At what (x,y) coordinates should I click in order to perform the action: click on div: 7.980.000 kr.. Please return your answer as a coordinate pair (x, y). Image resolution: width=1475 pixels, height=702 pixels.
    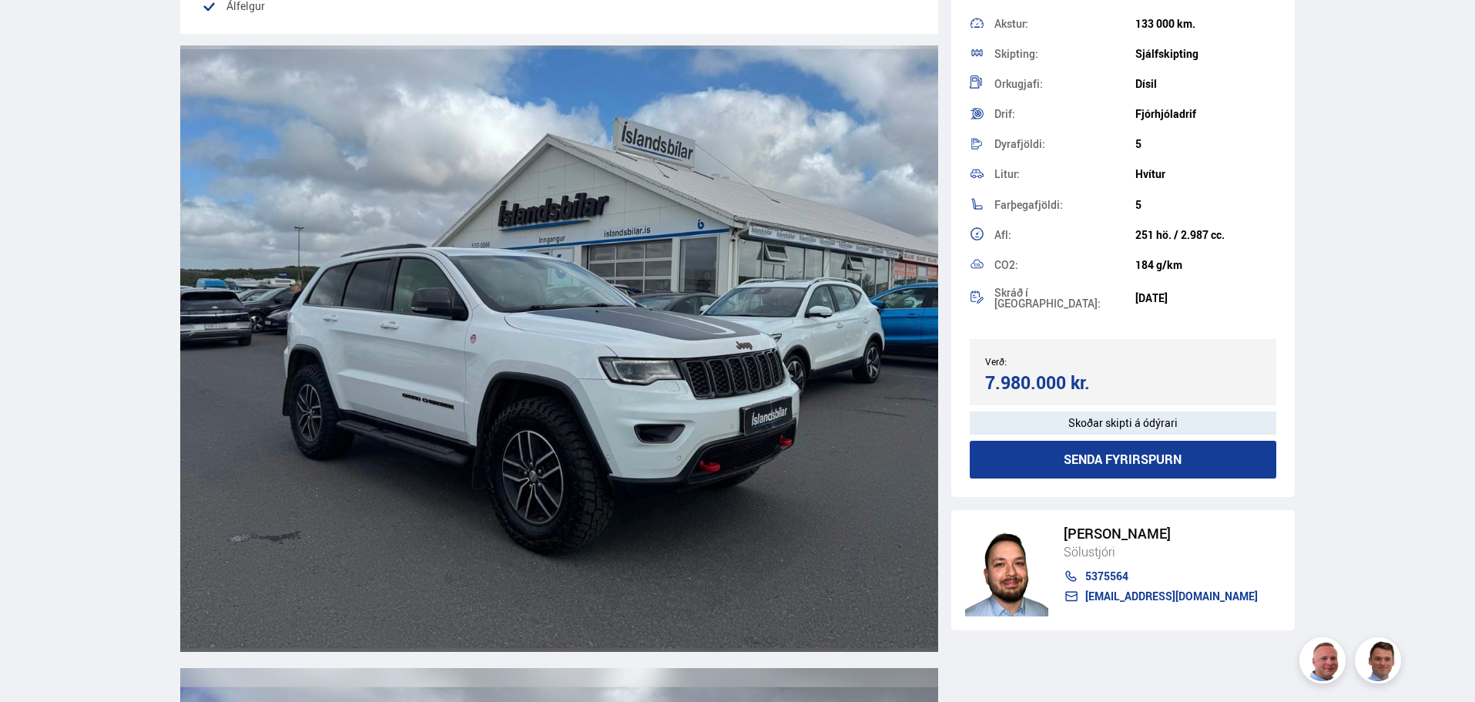
    Looking at the image, I should click on (1051, 382).